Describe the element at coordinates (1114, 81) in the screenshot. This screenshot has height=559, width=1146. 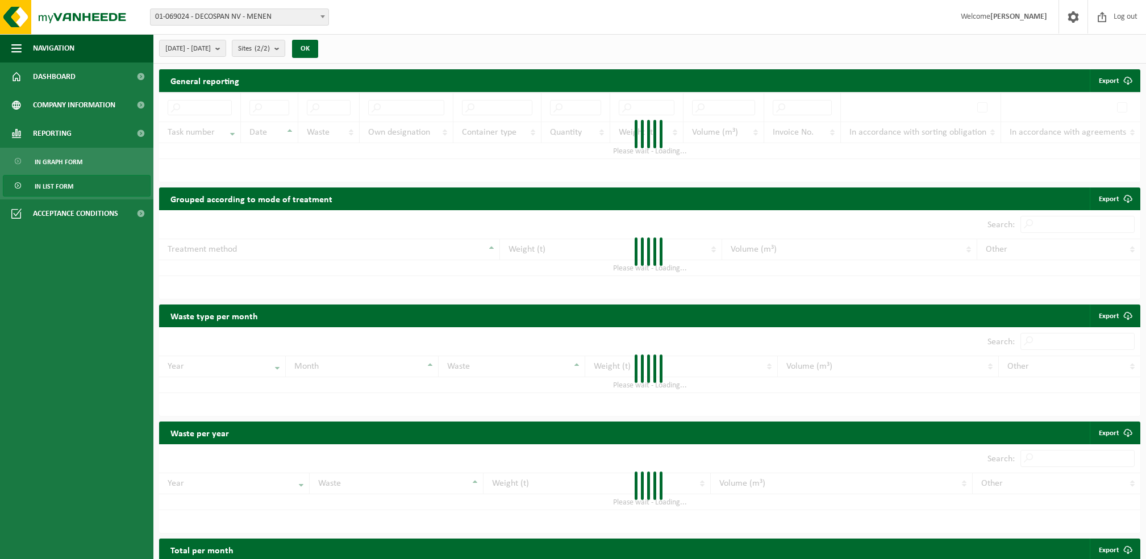
I see `button: Export` at that location.